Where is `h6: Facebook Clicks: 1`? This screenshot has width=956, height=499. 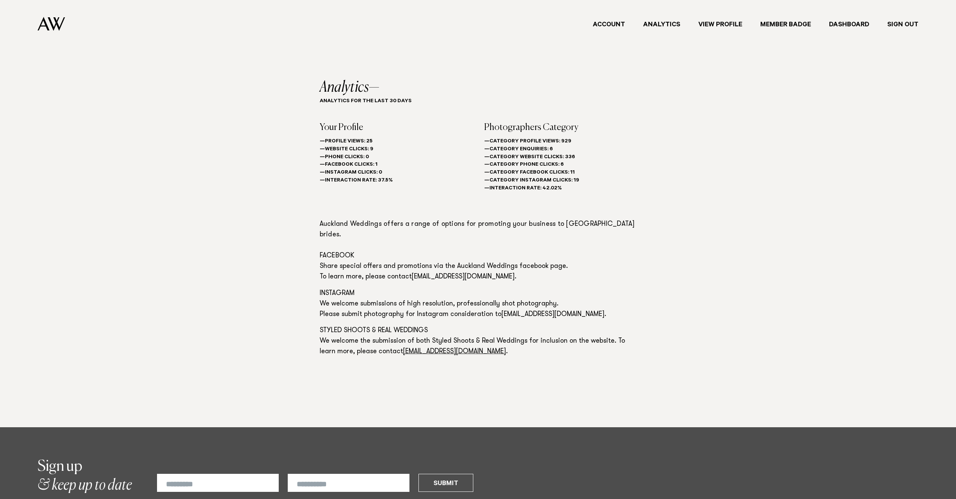
h6: Facebook Clicks: 1 is located at coordinates (396, 165).